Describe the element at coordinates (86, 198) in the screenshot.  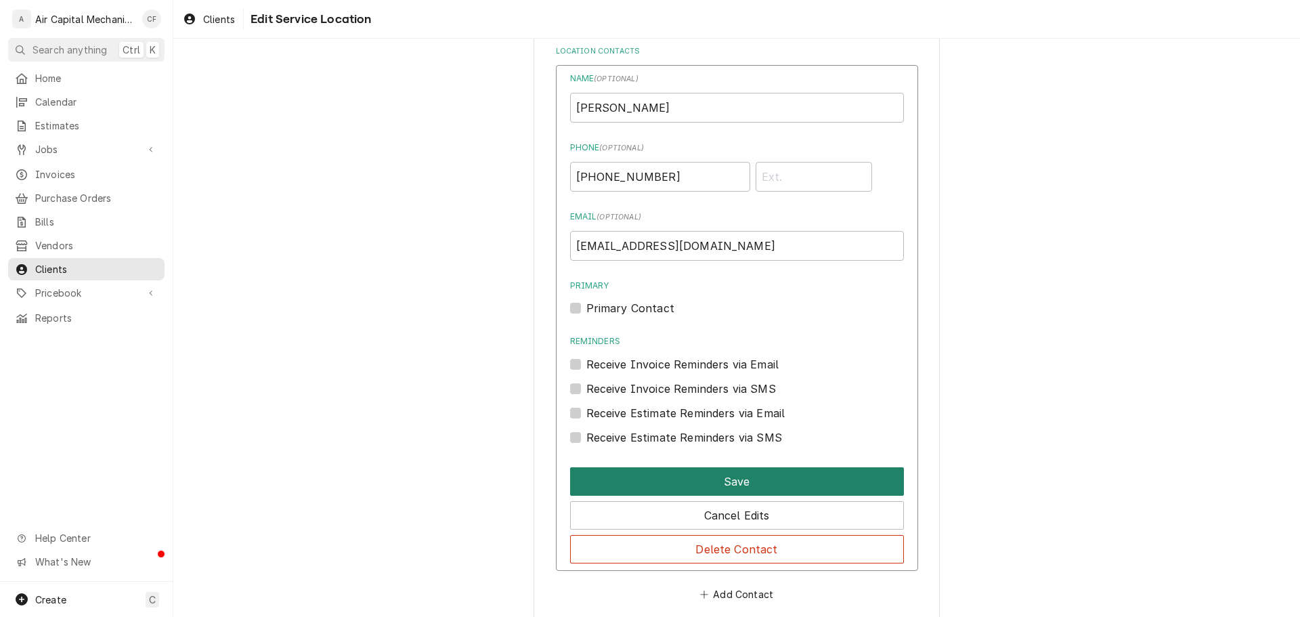
I see `a: Purchase Orders` at that location.